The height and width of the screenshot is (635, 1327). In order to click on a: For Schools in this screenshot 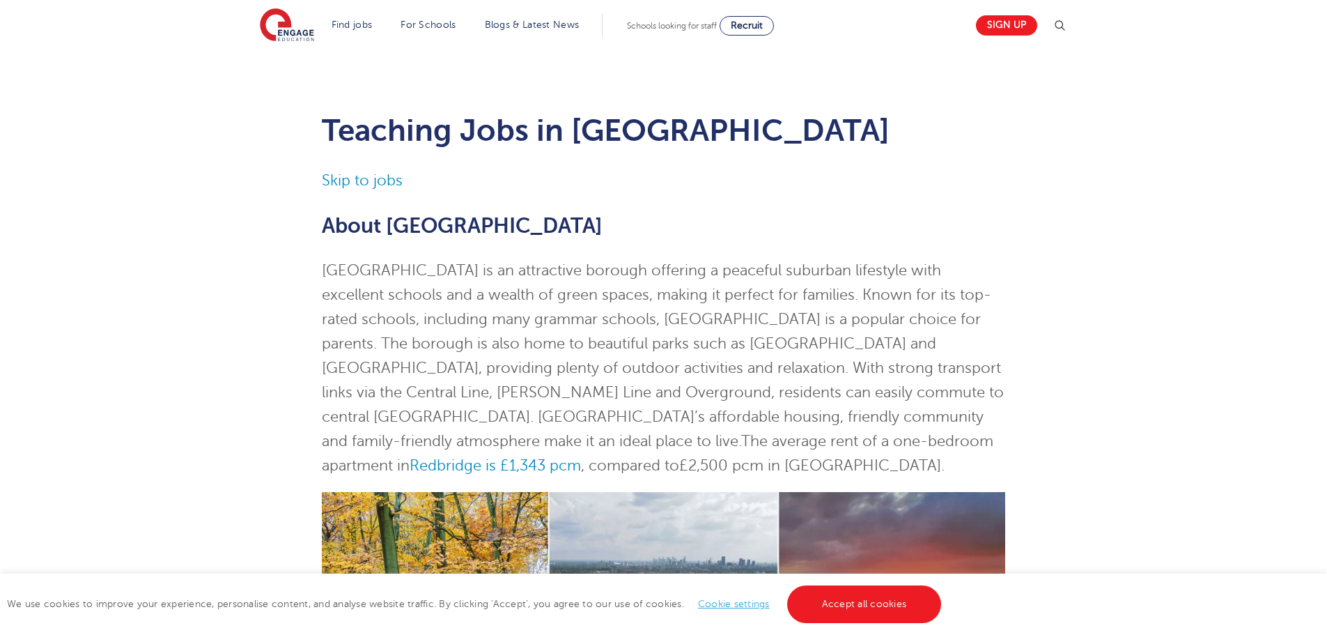, I will do `click(428, 24)`.